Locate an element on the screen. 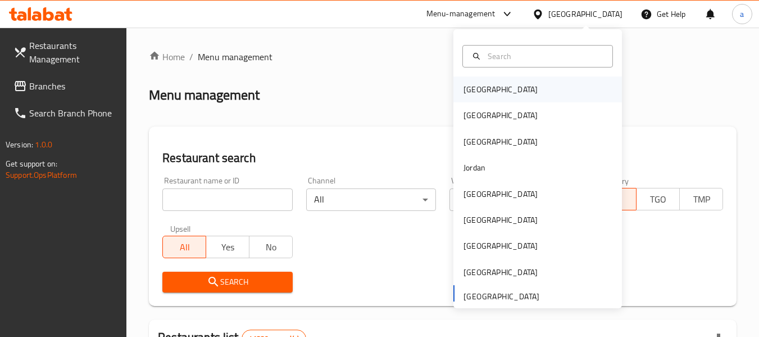 The width and height of the screenshot is (759, 337). label: Upsell is located at coordinates (180, 228).